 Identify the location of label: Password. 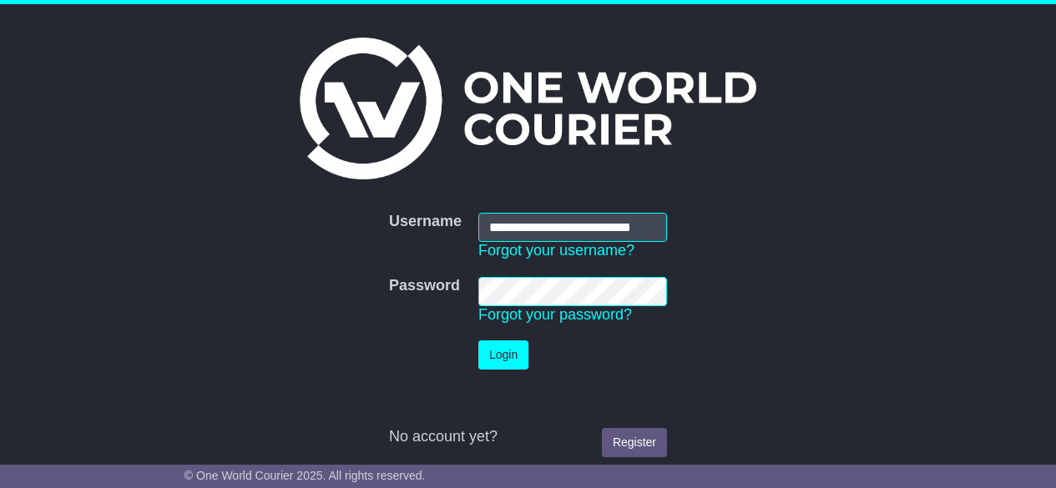
(424, 286).